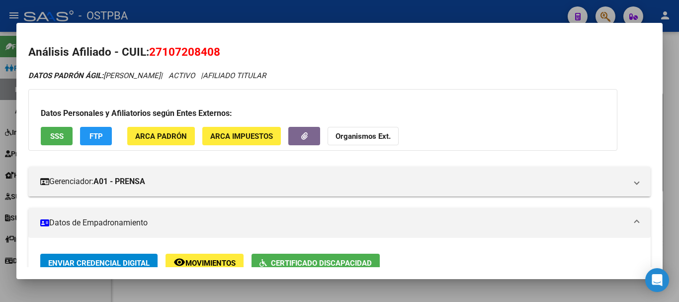 The image size is (679, 302). What do you see at coordinates (334, 223) in the screenshot?
I see `mat-panel-title: Datos de Empadronamiento` at bounding box center [334, 223].